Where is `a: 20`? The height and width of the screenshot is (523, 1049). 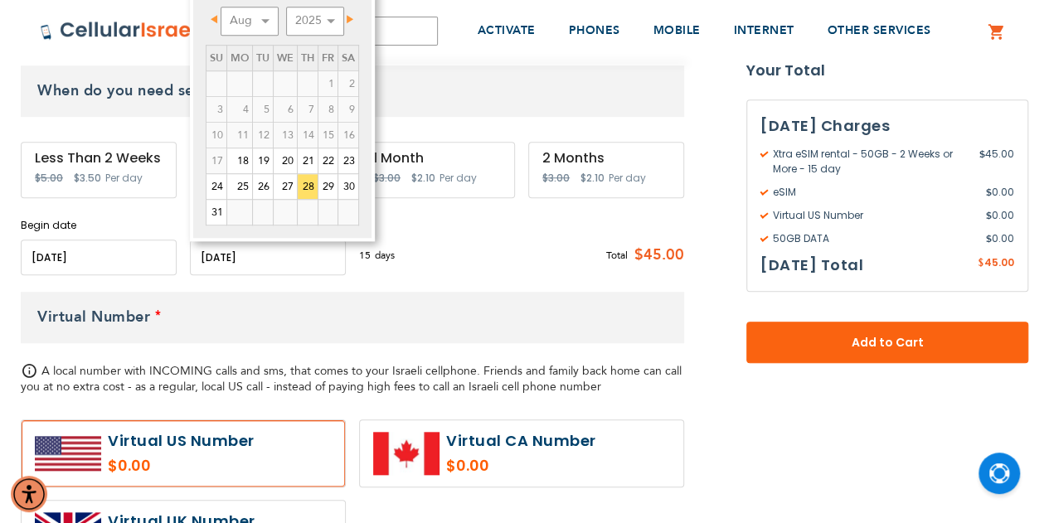
a: 20 is located at coordinates (285, 161).